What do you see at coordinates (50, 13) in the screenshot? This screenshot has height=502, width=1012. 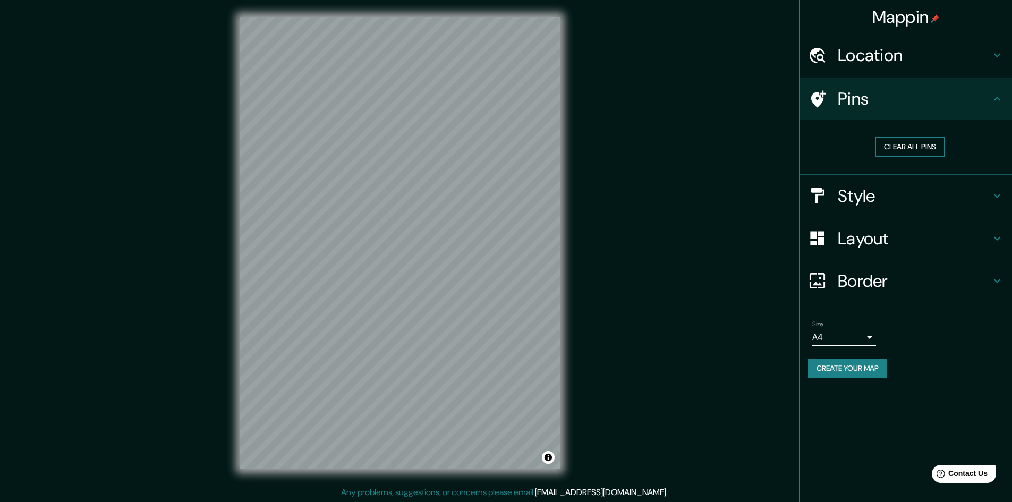 I see `span: Contact Us` at bounding box center [50, 13].